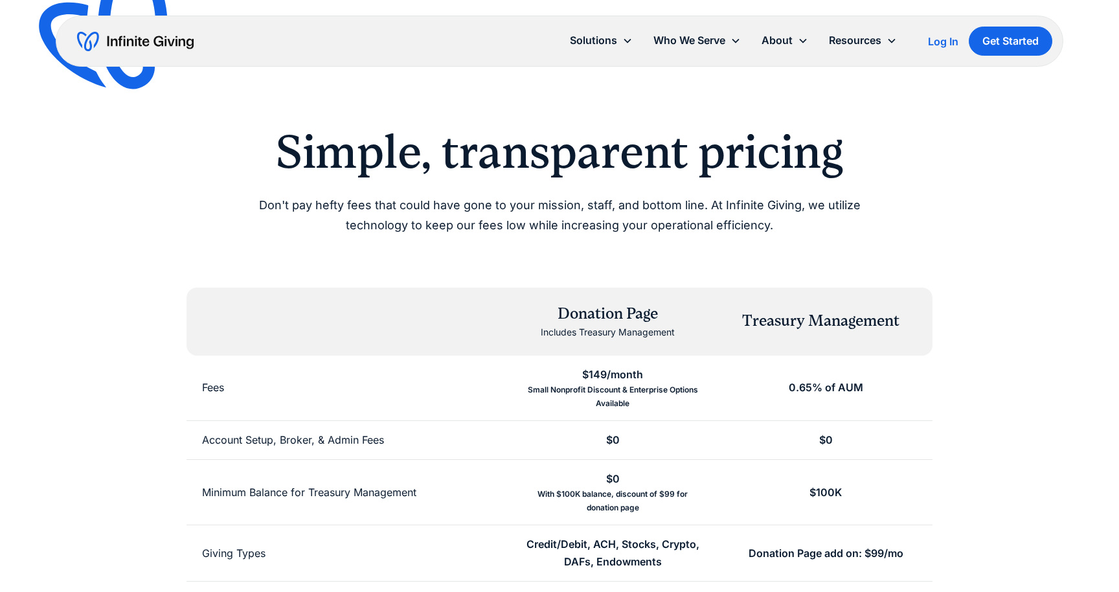  Describe the element at coordinates (825, 387) in the screenshot. I see `div: 0.65% of AUM` at that location.